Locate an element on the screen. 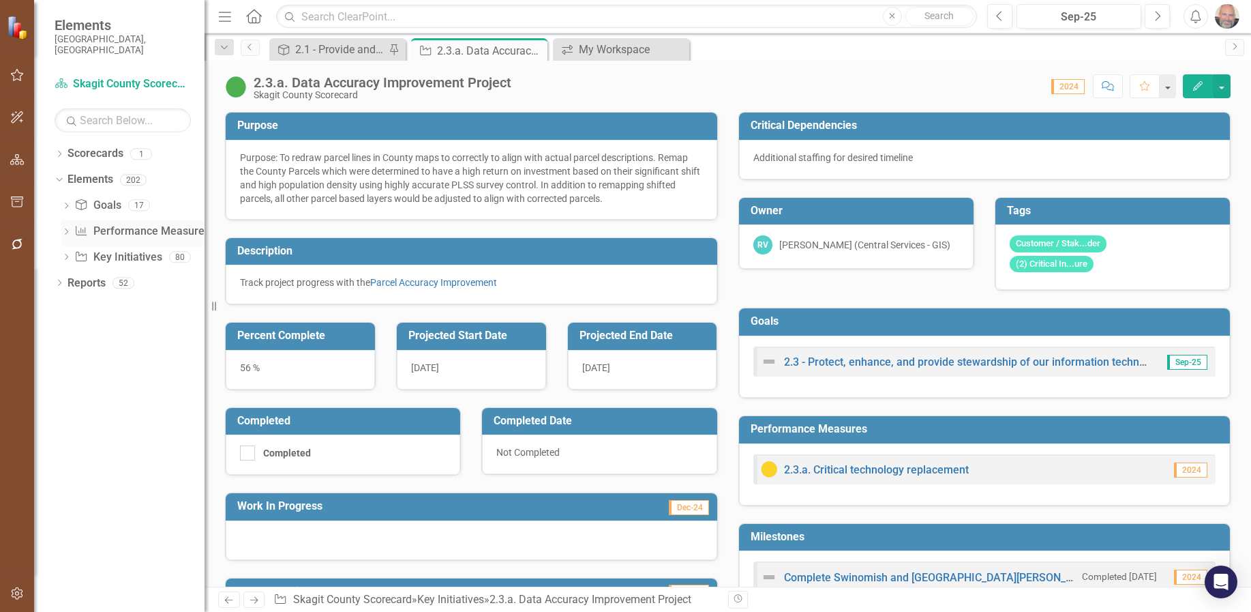 The image size is (1251, 612). h3: Percent Complete is located at coordinates (303, 335).